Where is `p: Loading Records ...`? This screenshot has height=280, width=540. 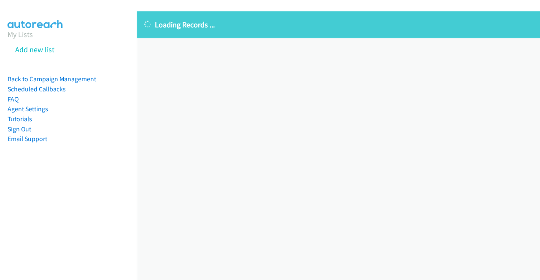 p: Loading Records ... is located at coordinates (338, 24).